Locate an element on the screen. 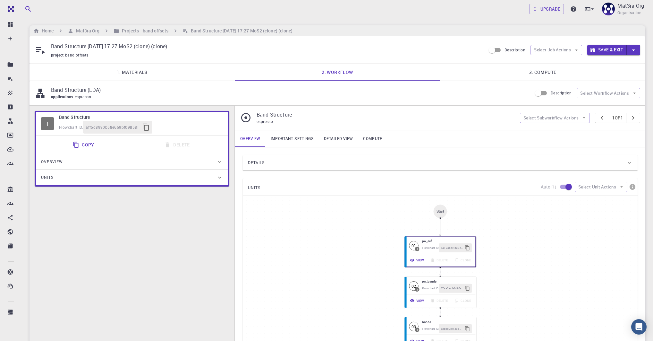 The width and height of the screenshot is (653, 341). div: 03 is located at coordinates (413, 326).